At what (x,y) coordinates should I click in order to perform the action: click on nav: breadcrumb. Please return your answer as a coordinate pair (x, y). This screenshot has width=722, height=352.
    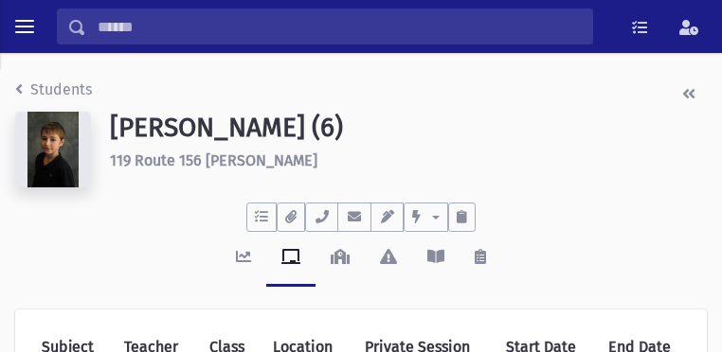
    Looking at the image, I should click on (53, 94).